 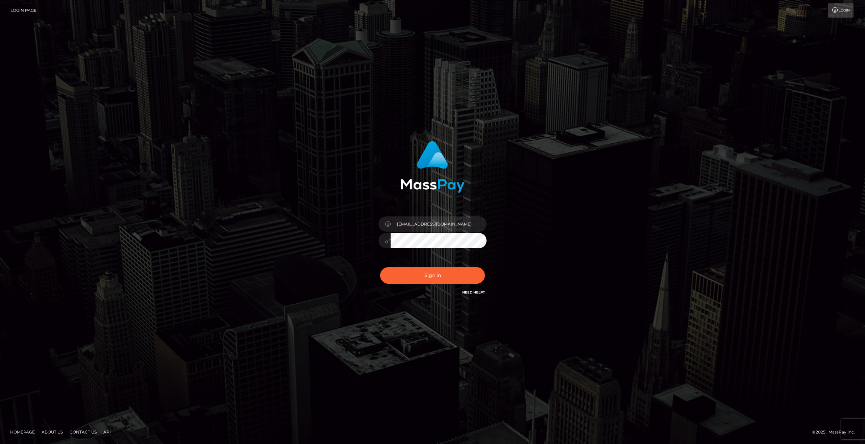 What do you see at coordinates (836, 432) in the screenshot?
I see `div: © 2025 , MassPay Inc.` at bounding box center [836, 432].